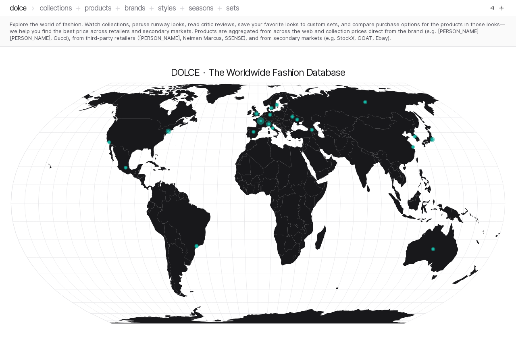  I want to click on a: Log in, so click(491, 8).